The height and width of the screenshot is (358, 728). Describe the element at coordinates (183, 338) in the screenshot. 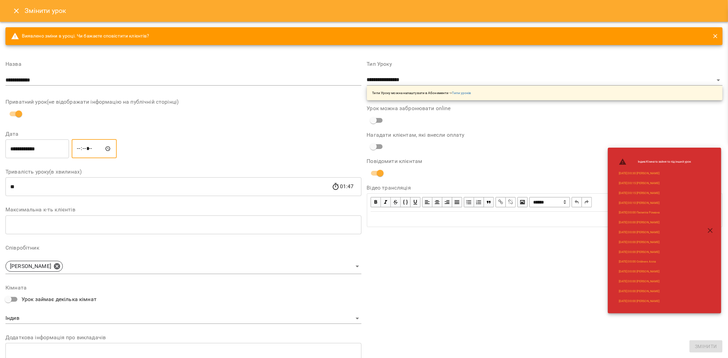

I see `label: Додаткова інформація про викладачів` at that location.